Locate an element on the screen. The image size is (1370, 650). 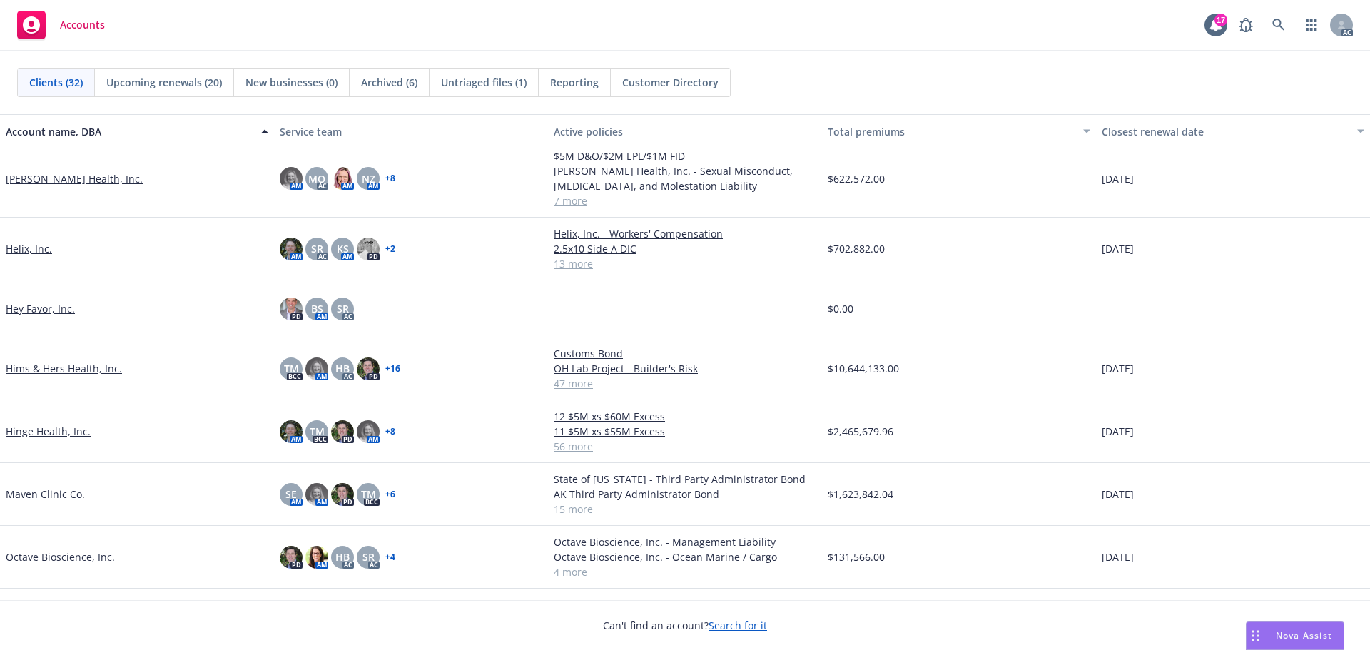
span: HB is located at coordinates (343, 557).